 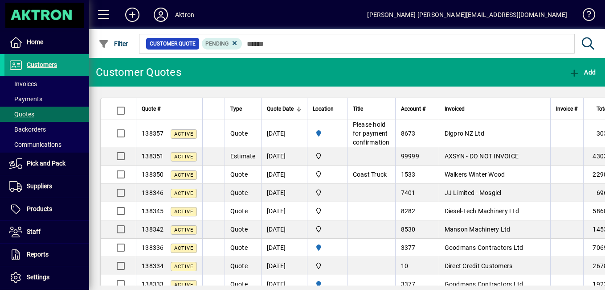 What do you see at coordinates (47, 254) in the screenshot?
I see `a: Reports` at bounding box center [47, 254].